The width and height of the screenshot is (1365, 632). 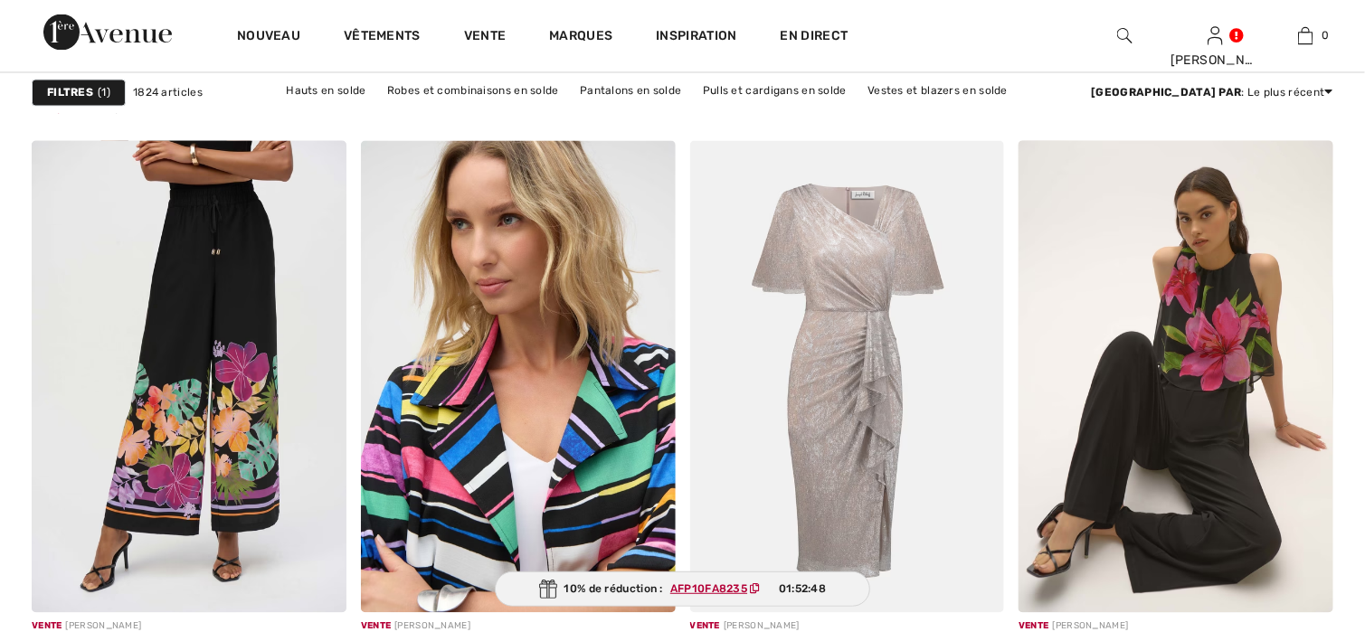 I want to click on font: Hauts en solde, so click(x=326, y=91).